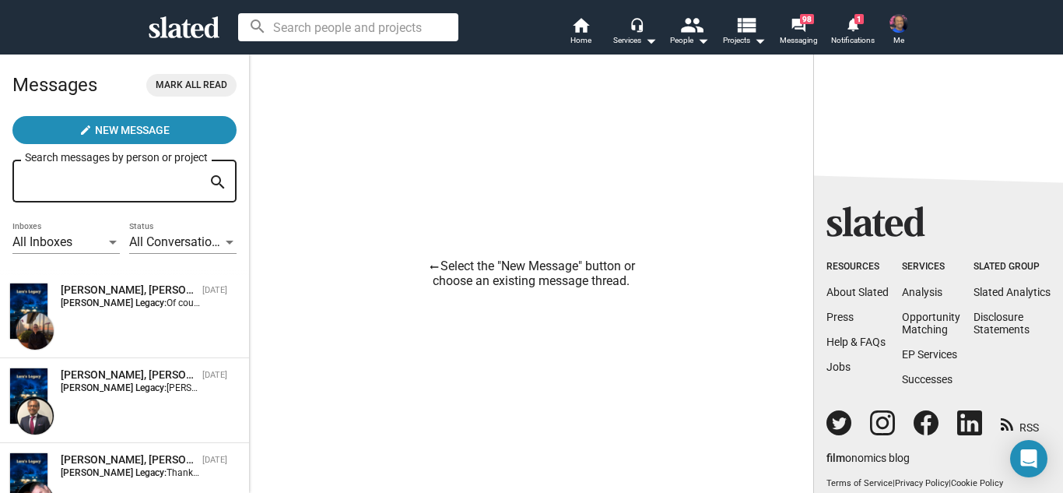 This screenshot has width=1063, height=493. What do you see at coordinates (859, 482) in the screenshot?
I see `a: Terms of Service` at bounding box center [859, 482].